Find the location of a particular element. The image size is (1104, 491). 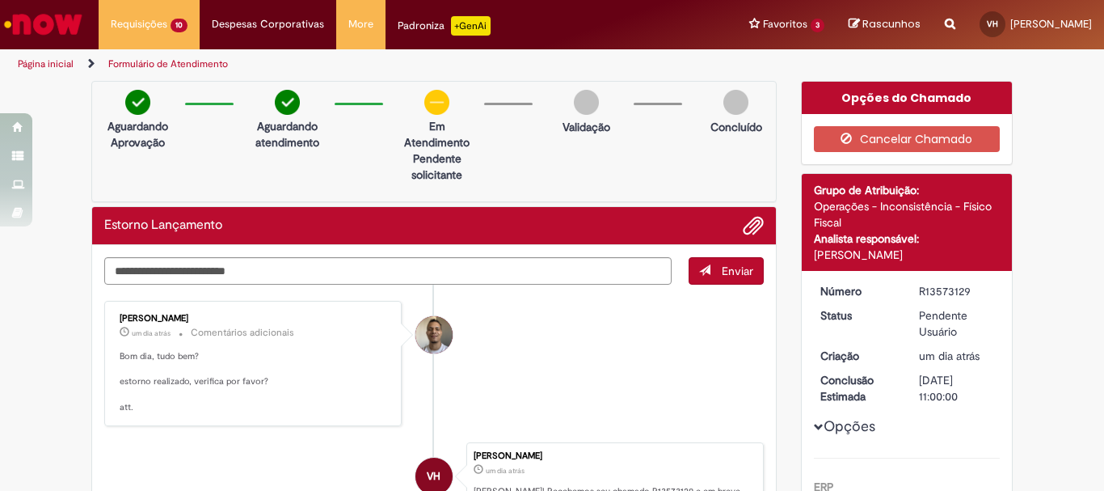

p: Aguardando Aprovação is located at coordinates (137, 134).